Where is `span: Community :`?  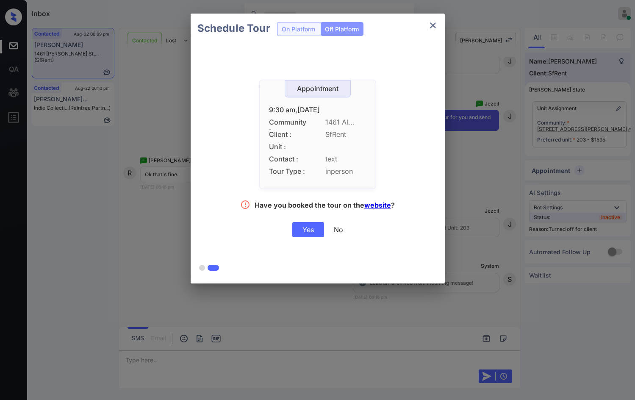 span: Community : is located at coordinates (288, 122).